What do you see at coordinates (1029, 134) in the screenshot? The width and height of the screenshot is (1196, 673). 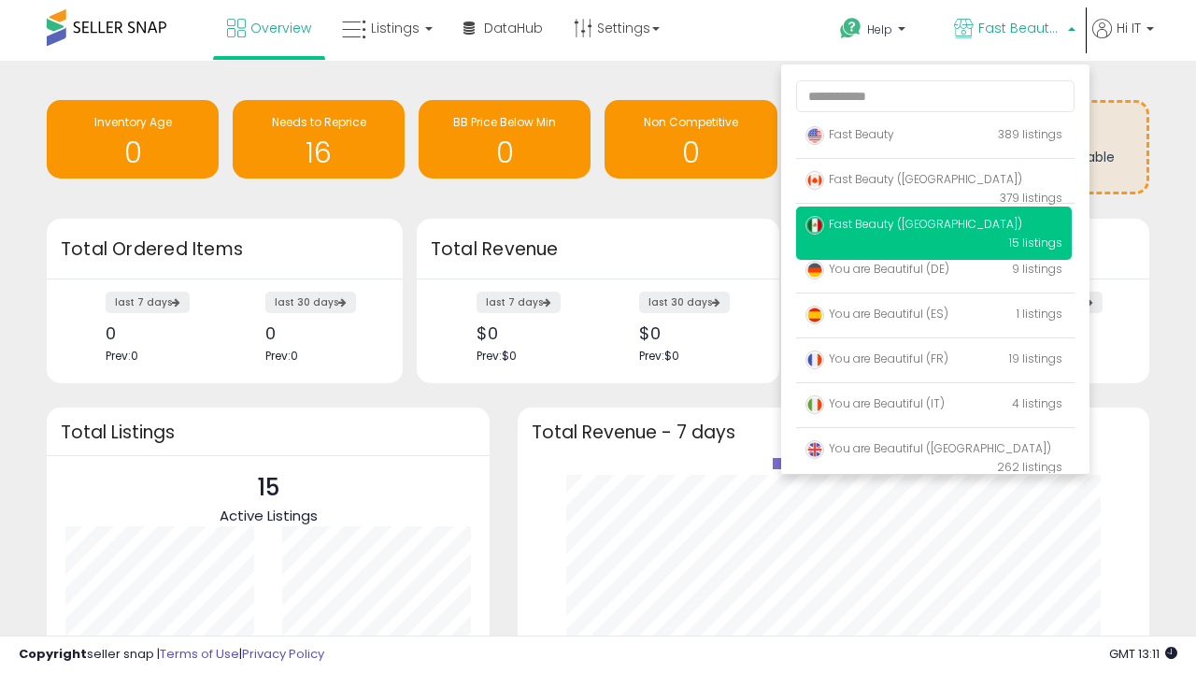 I see `span: 389 listings` at bounding box center [1029, 134].